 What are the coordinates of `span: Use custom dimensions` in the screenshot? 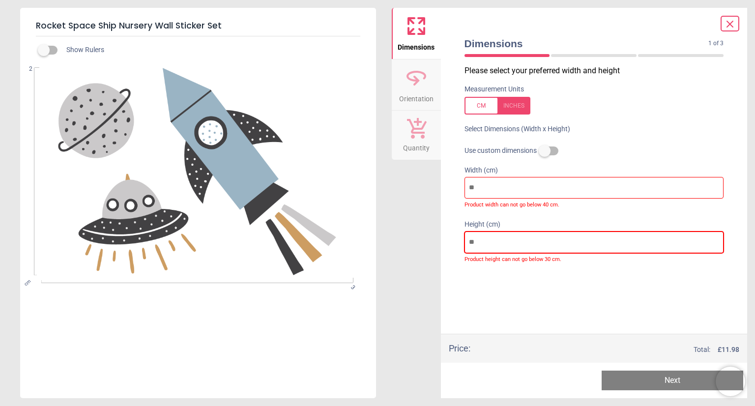 It's located at (500, 151).